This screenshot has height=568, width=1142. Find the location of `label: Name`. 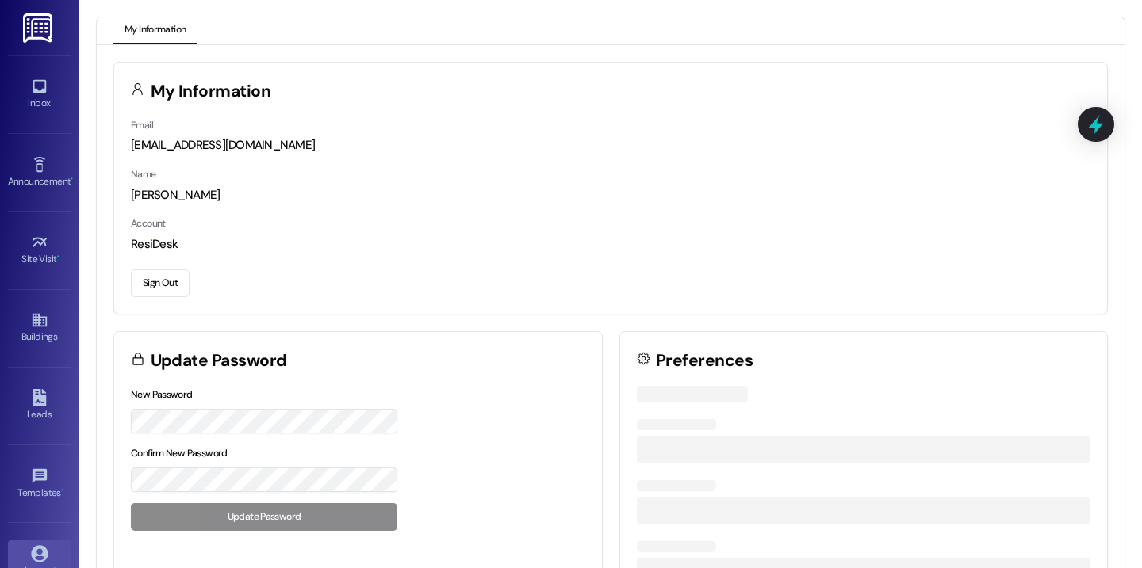

label: Name is located at coordinates (143, 174).